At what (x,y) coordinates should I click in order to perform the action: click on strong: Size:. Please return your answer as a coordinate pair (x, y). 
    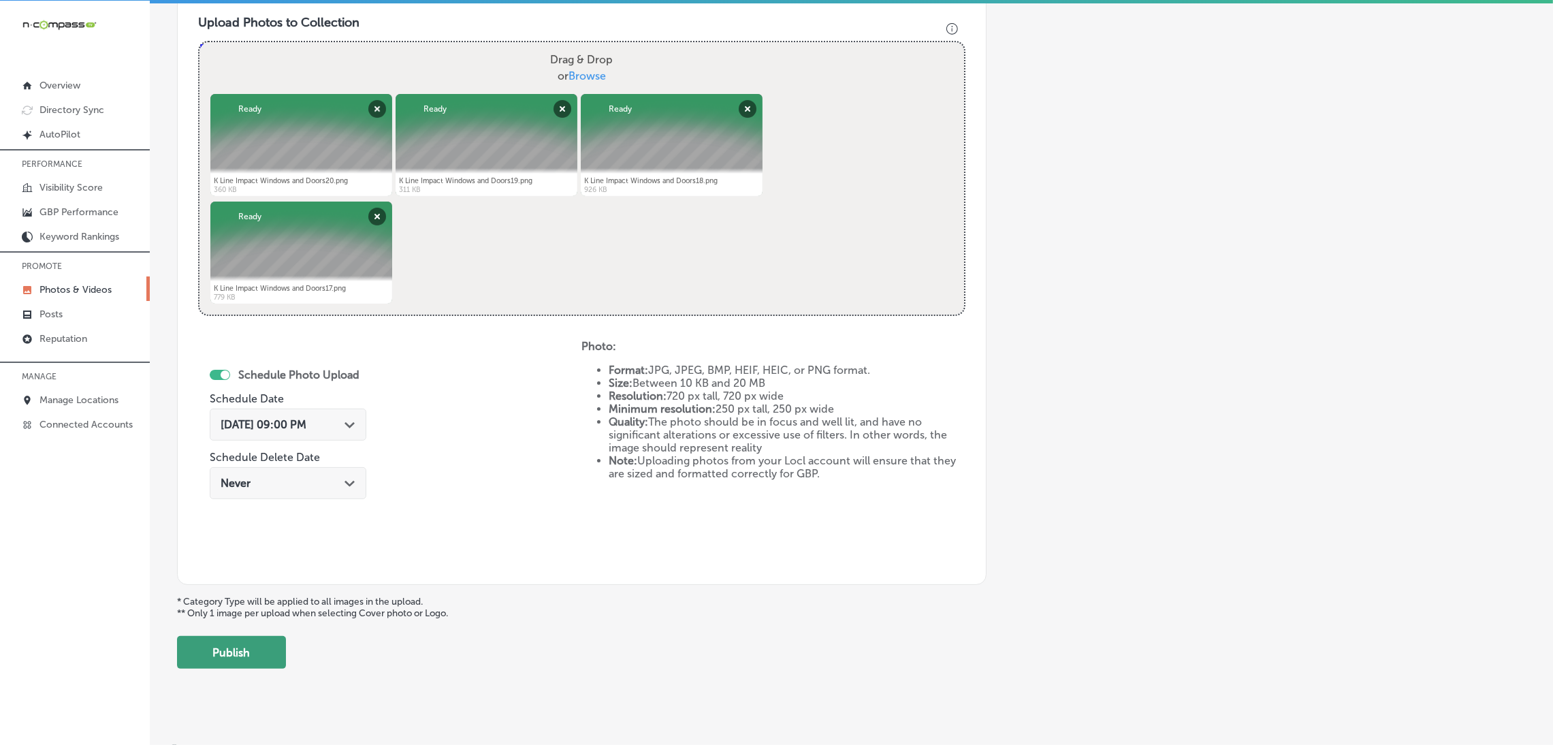
    Looking at the image, I should click on (620, 383).